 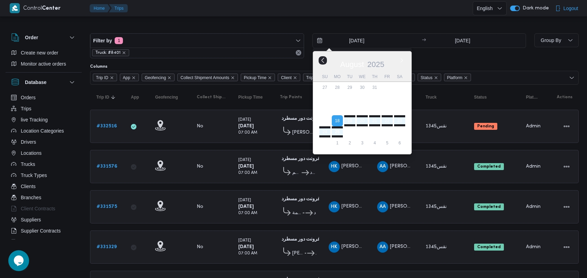 I want to click on div: Th, so click(x=375, y=77).